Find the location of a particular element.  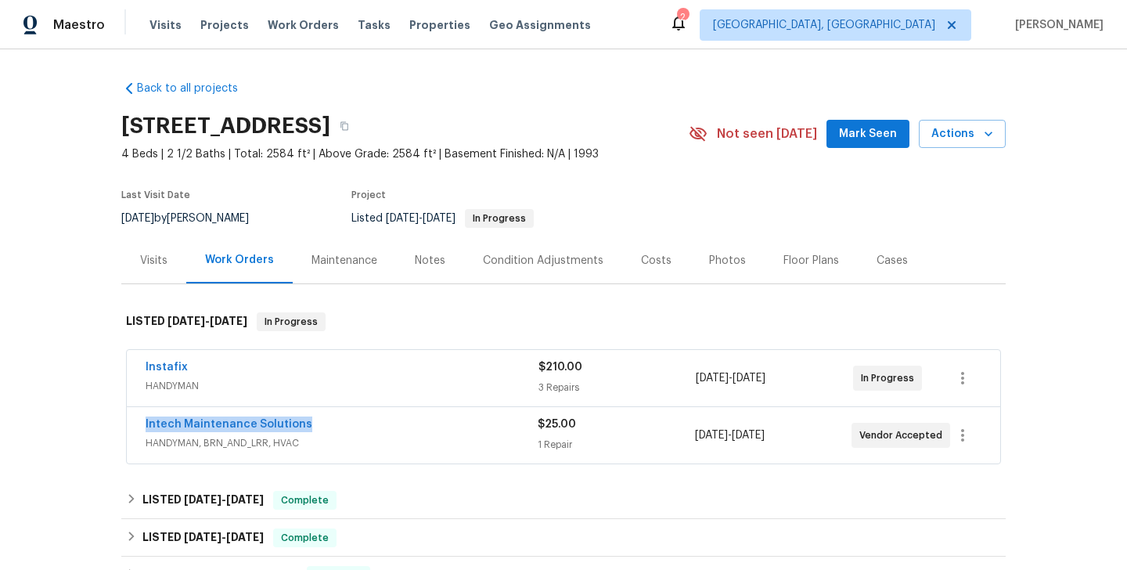

div: Maintenance is located at coordinates (344, 261).